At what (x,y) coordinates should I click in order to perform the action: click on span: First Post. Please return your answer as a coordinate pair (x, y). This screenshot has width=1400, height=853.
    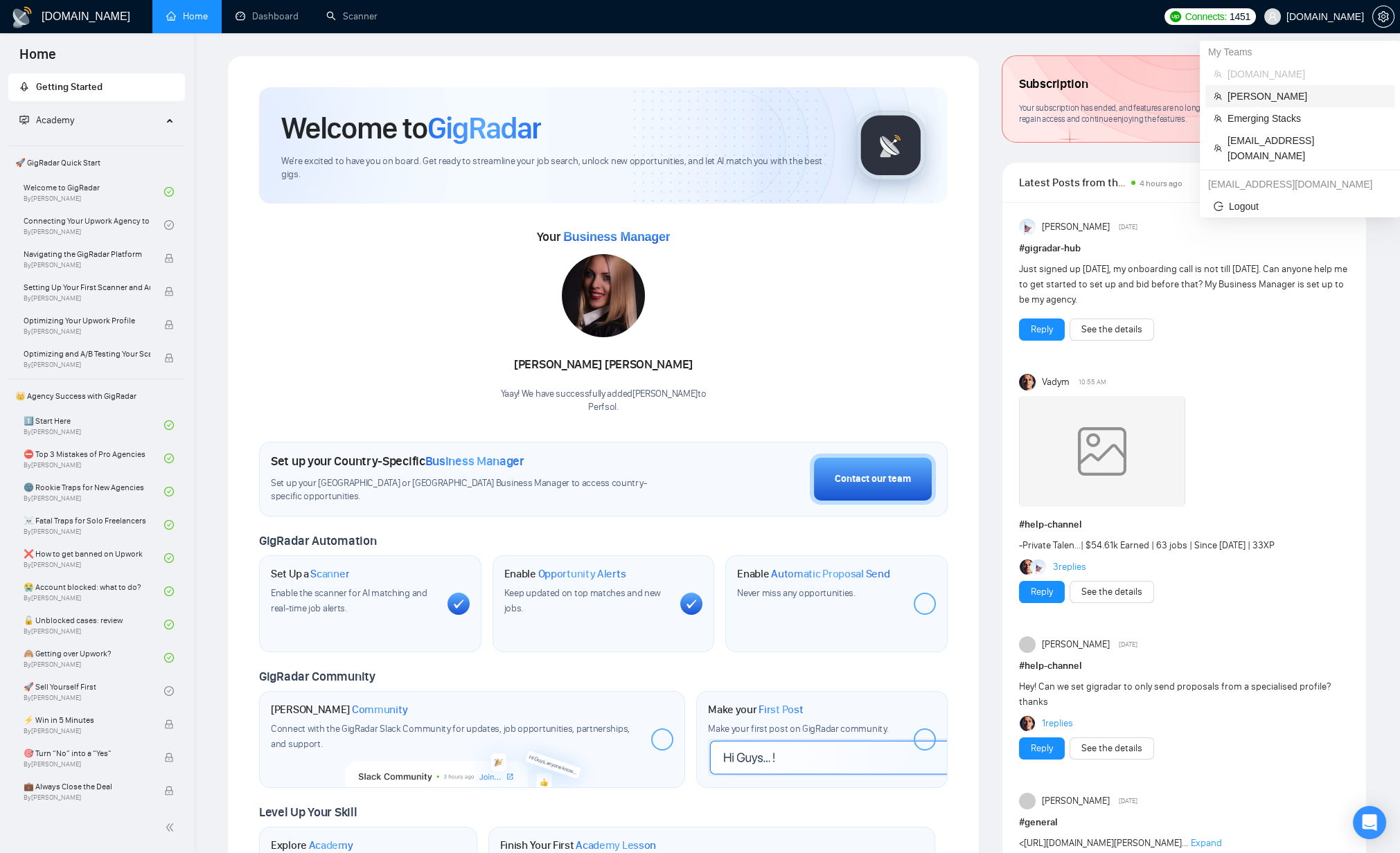
    Looking at the image, I should click on (780, 709).